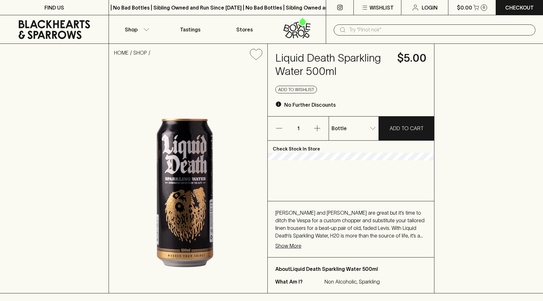 Image resolution: width=543 pixels, height=301 pixels. What do you see at coordinates (430, 8) in the screenshot?
I see `p: Login` at bounding box center [430, 8].